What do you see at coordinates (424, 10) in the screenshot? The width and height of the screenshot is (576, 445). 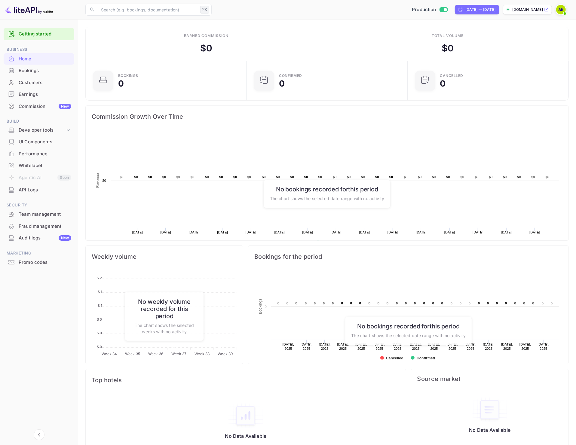 I see `span: Production` at bounding box center [424, 10].